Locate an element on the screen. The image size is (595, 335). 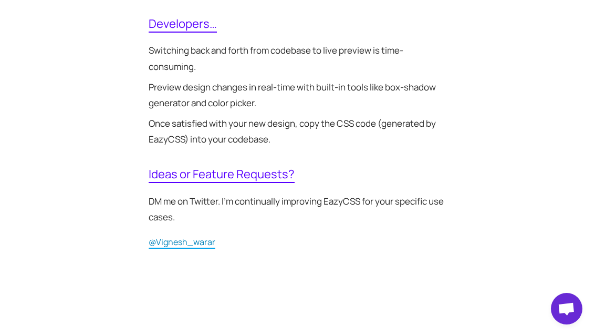
p: DM me on Twitter. I’m continually improving EazyCSS for your specific use cases. is located at coordinates (297, 209).